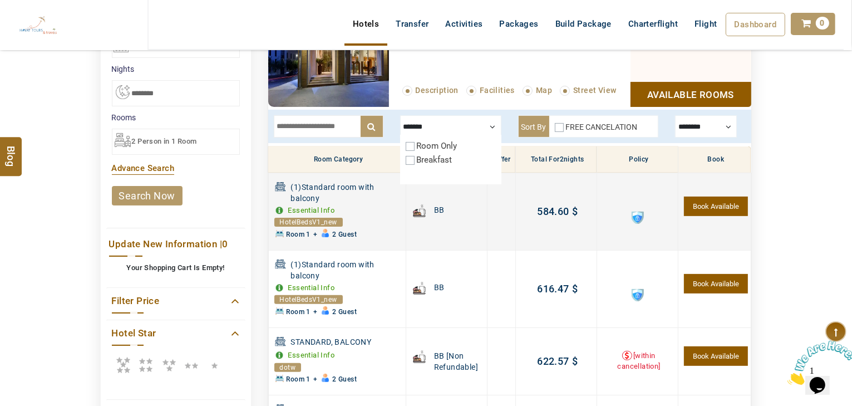  Describe the element at coordinates (501, 160) in the screenshot. I see `th: Offer` at that location.